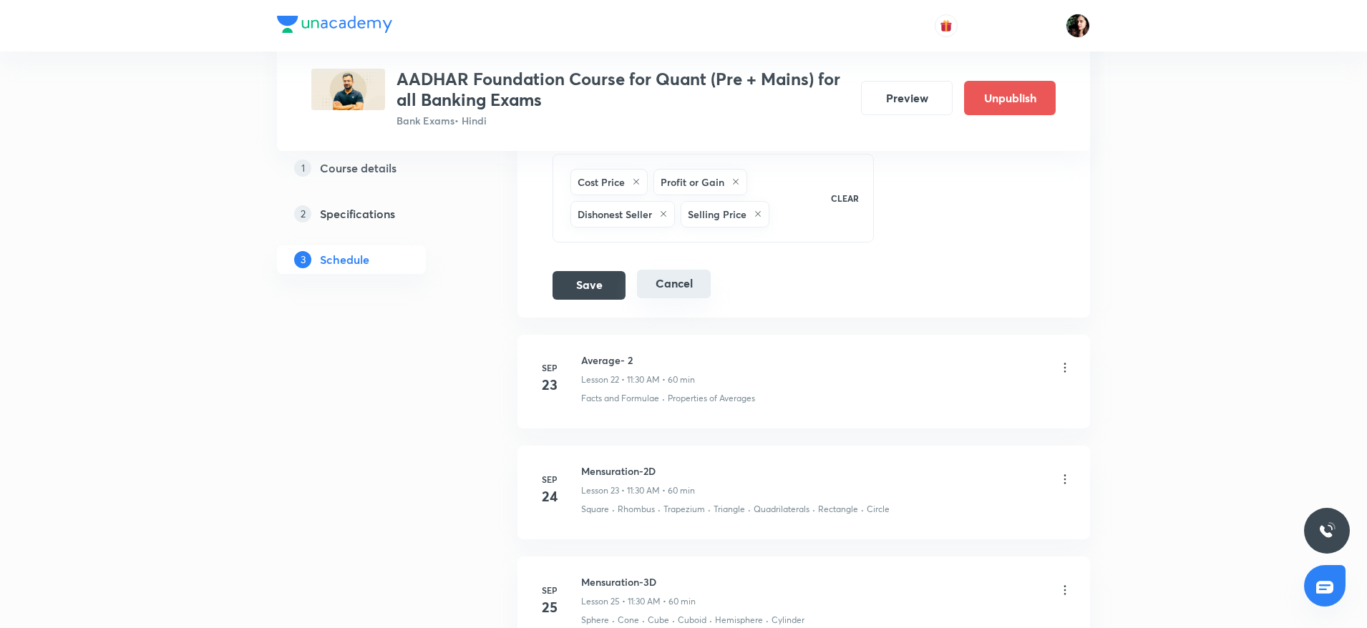  I want to click on h5: Course details, so click(358, 168).